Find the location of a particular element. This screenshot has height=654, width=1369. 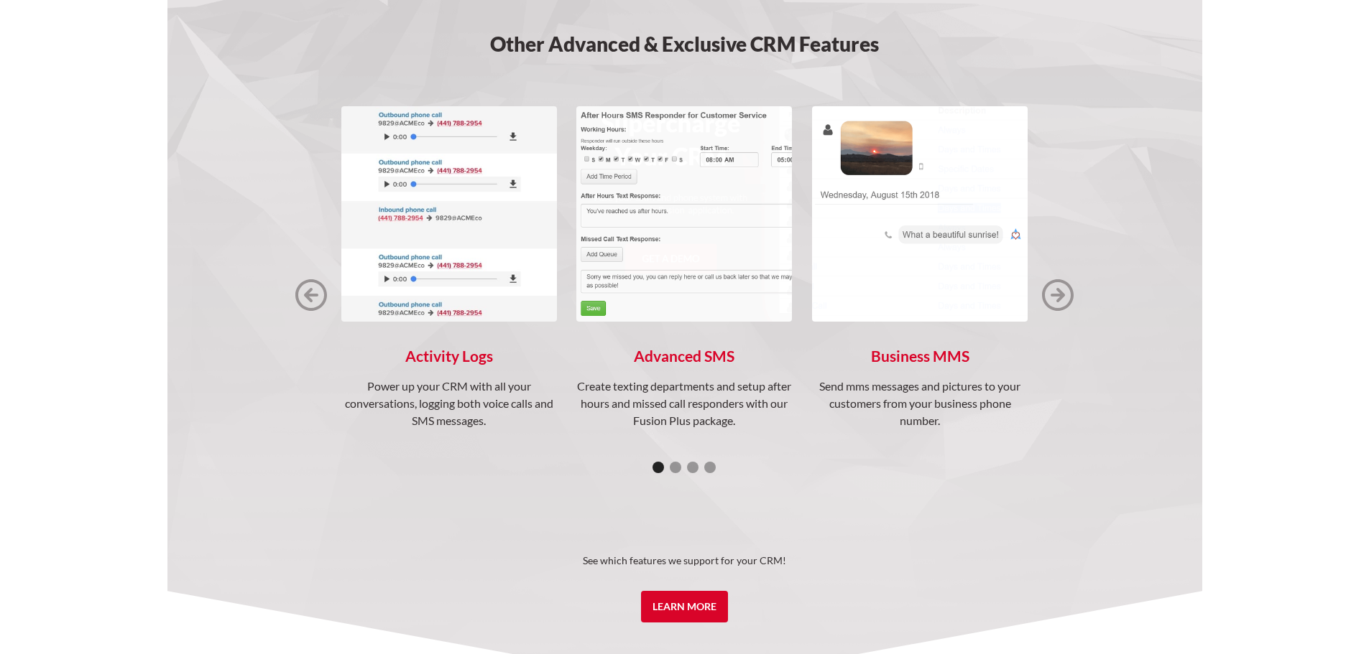

img: Advanced SMS is located at coordinates (684, 214).